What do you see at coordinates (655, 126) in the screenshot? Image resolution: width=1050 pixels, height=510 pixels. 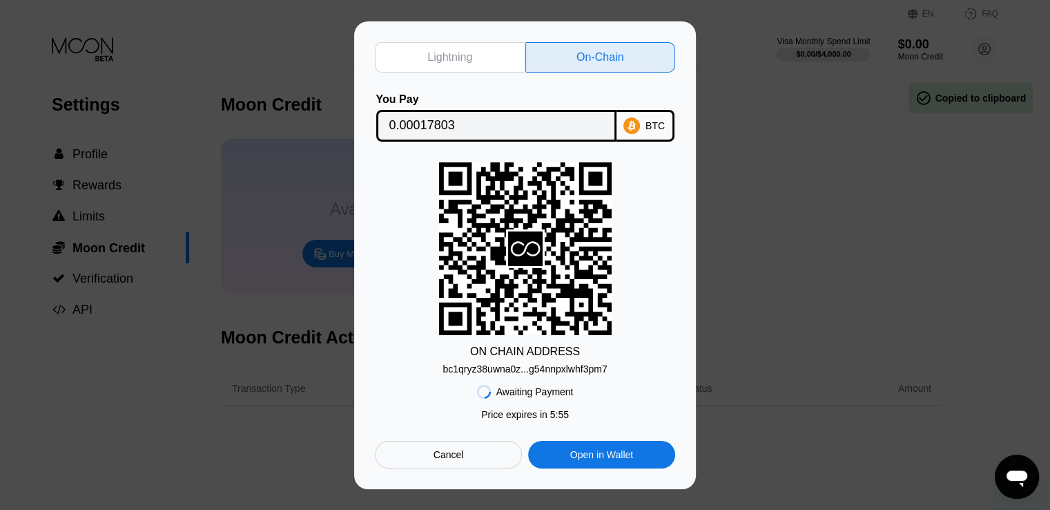 I see `div: BTC` at bounding box center [655, 126].